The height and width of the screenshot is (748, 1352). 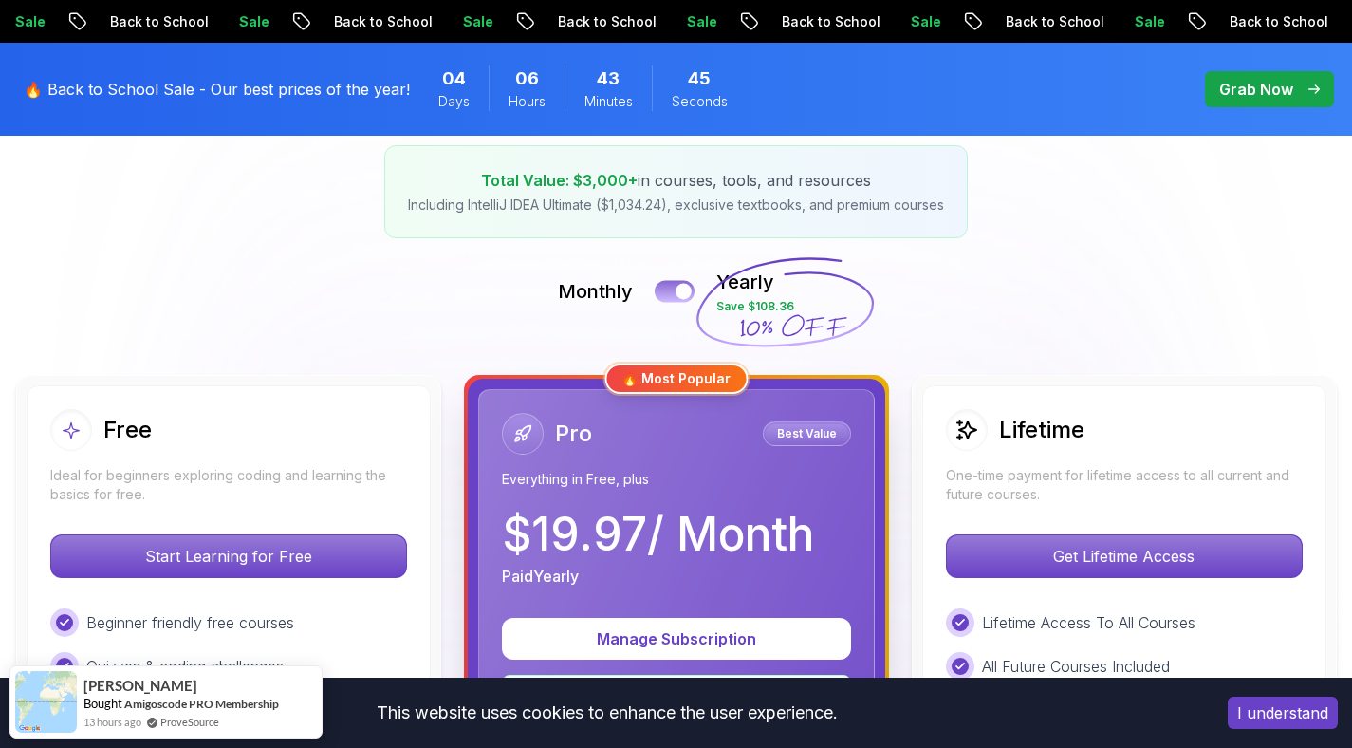 What do you see at coordinates (127, 430) in the screenshot?
I see `h2: Free` at bounding box center [127, 430].